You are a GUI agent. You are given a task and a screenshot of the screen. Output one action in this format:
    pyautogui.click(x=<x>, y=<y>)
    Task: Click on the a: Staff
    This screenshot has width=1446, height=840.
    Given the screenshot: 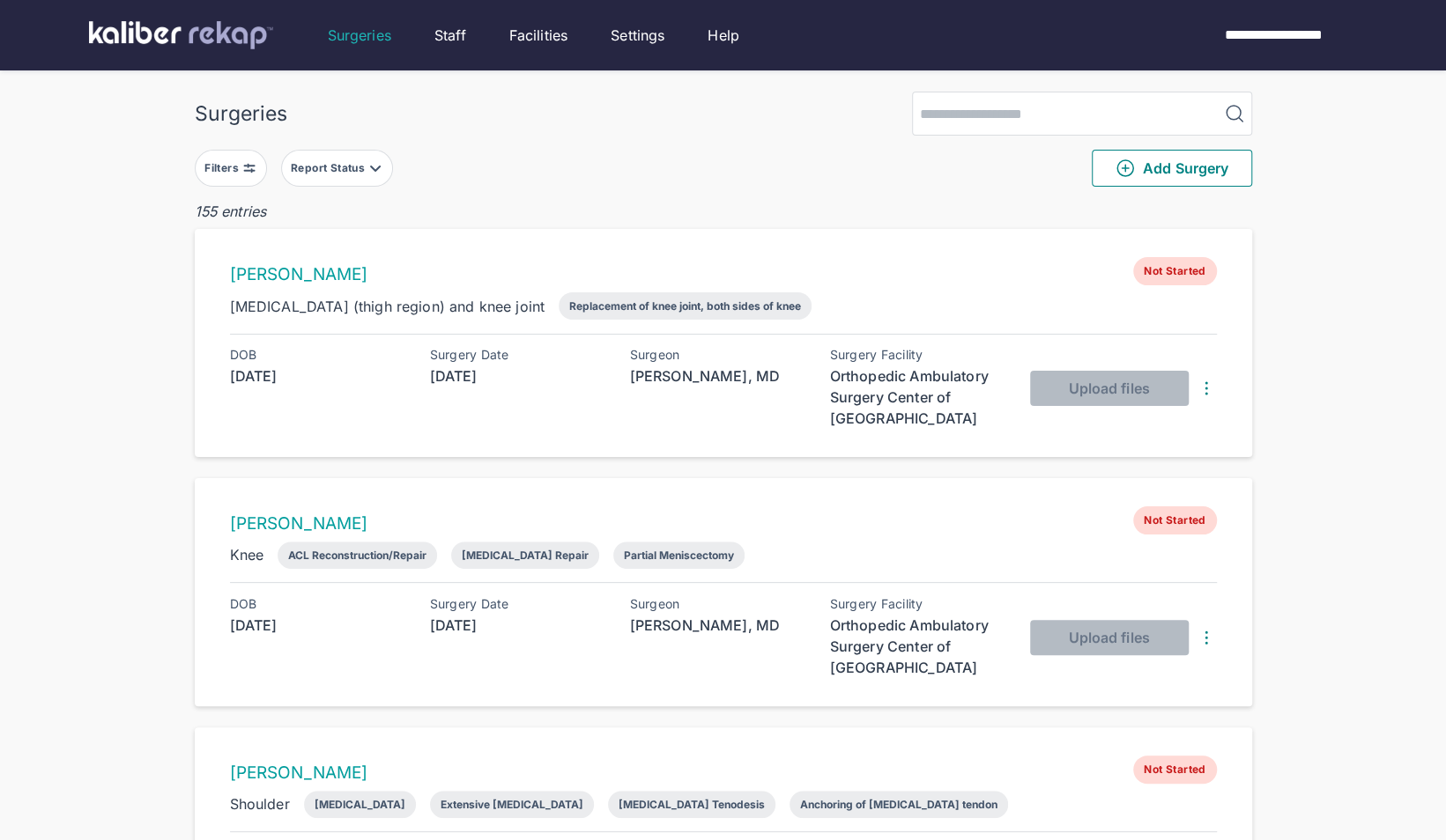 What is the action you would take?
    pyautogui.click(x=450, y=36)
    